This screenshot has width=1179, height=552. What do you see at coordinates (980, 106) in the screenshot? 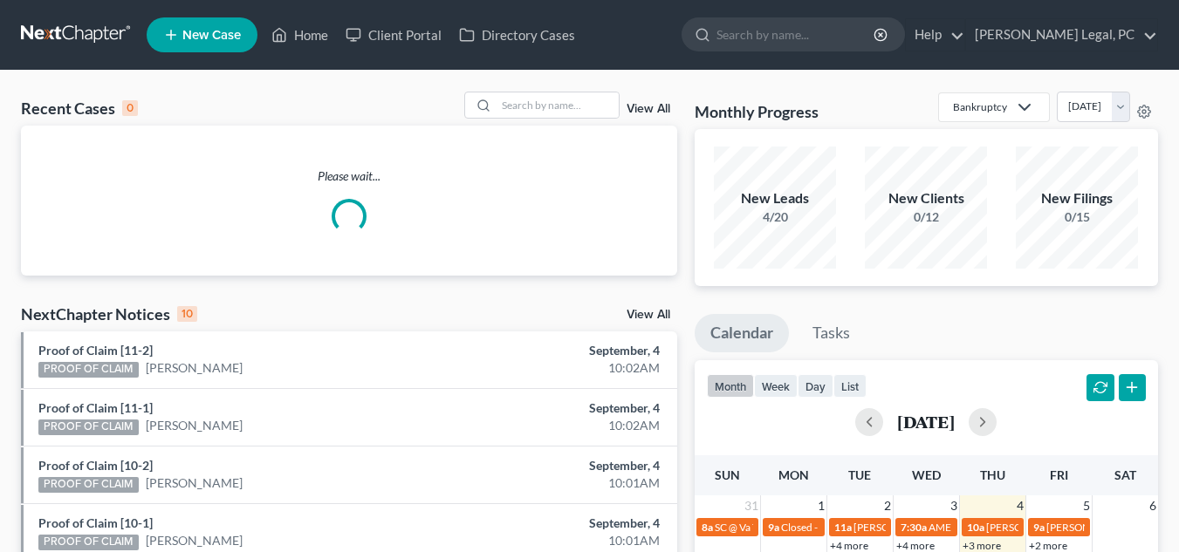
I see `div: Bankruptcy` at bounding box center [980, 106].